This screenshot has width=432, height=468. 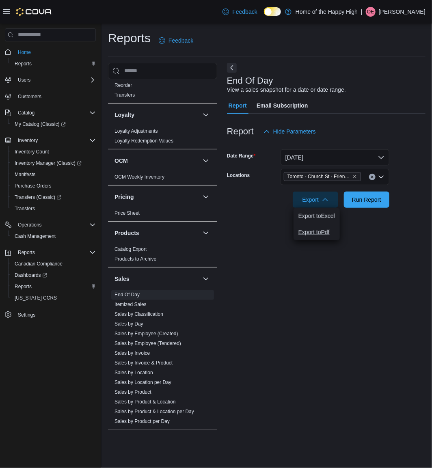 What do you see at coordinates (157, 197) in the screenshot?
I see `button: Pricing` at bounding box center [157, 197].